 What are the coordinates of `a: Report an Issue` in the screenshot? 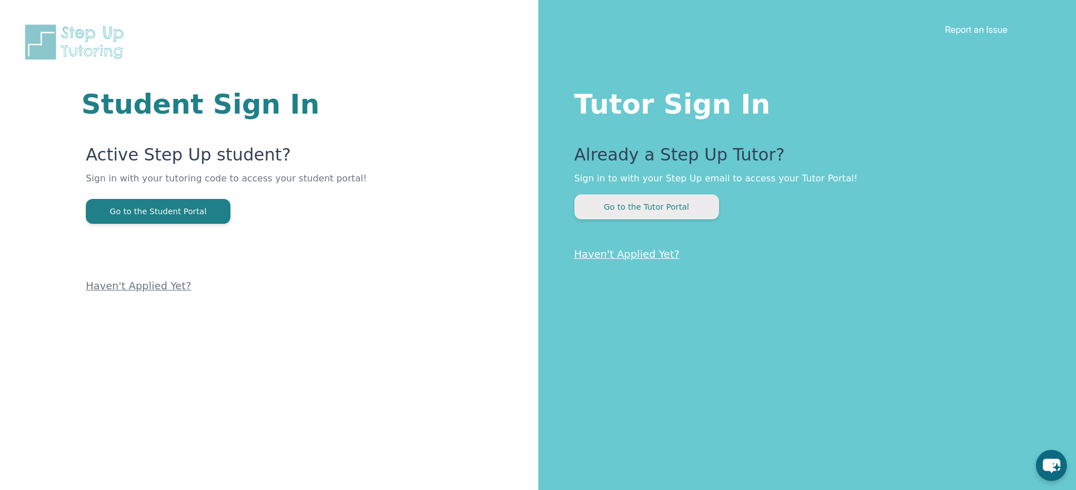 It's located at (976, 29).